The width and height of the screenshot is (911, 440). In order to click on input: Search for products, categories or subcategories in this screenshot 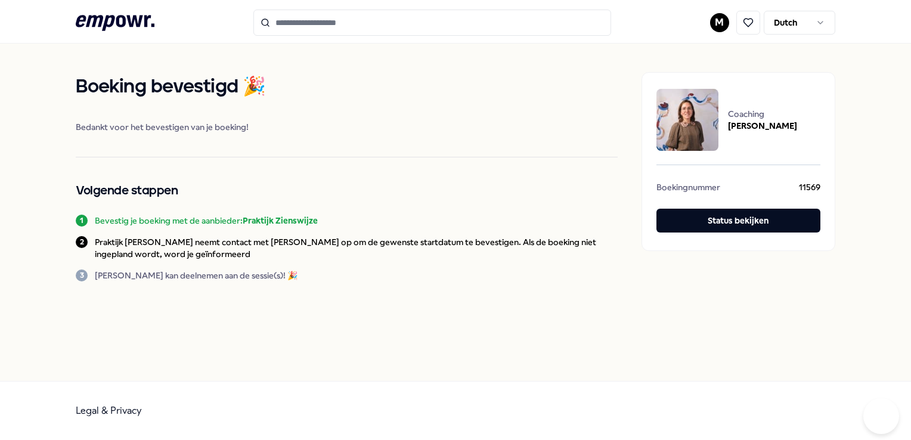, I will do `click(432, 23)`.